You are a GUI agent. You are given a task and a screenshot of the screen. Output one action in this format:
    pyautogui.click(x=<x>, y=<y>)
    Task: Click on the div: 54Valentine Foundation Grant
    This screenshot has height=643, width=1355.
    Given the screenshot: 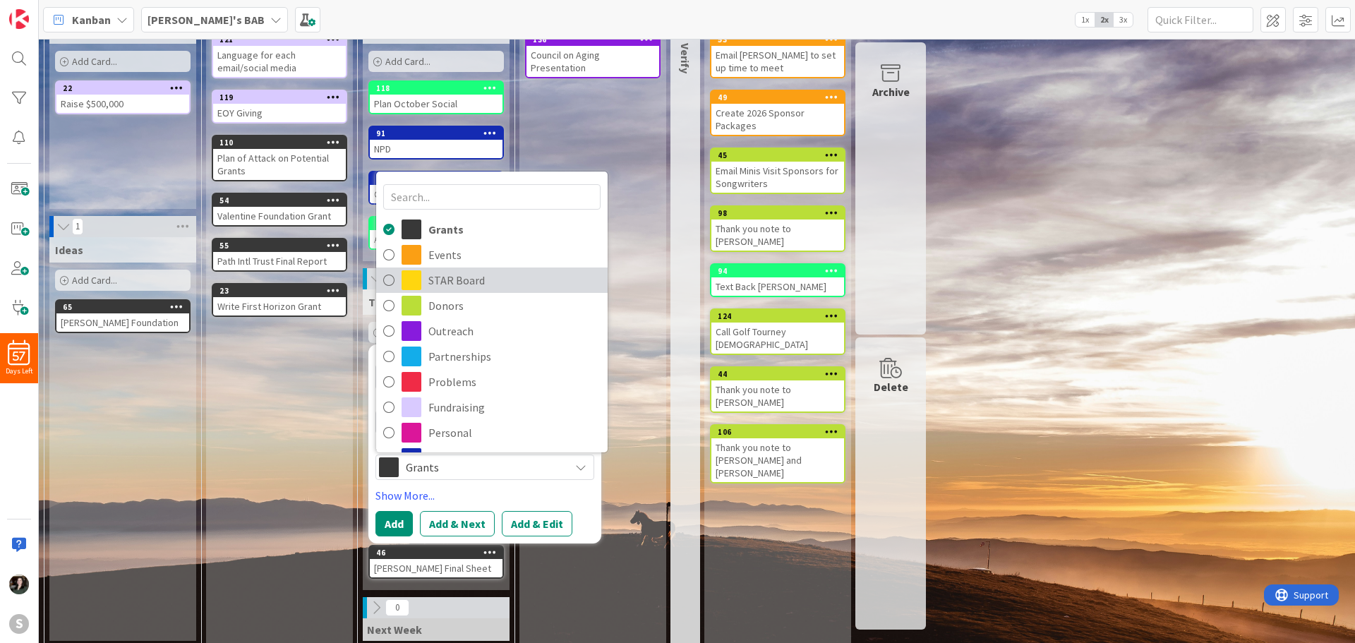 What is the action you would take?
    pyautogui.click(x=279, y=210)
    